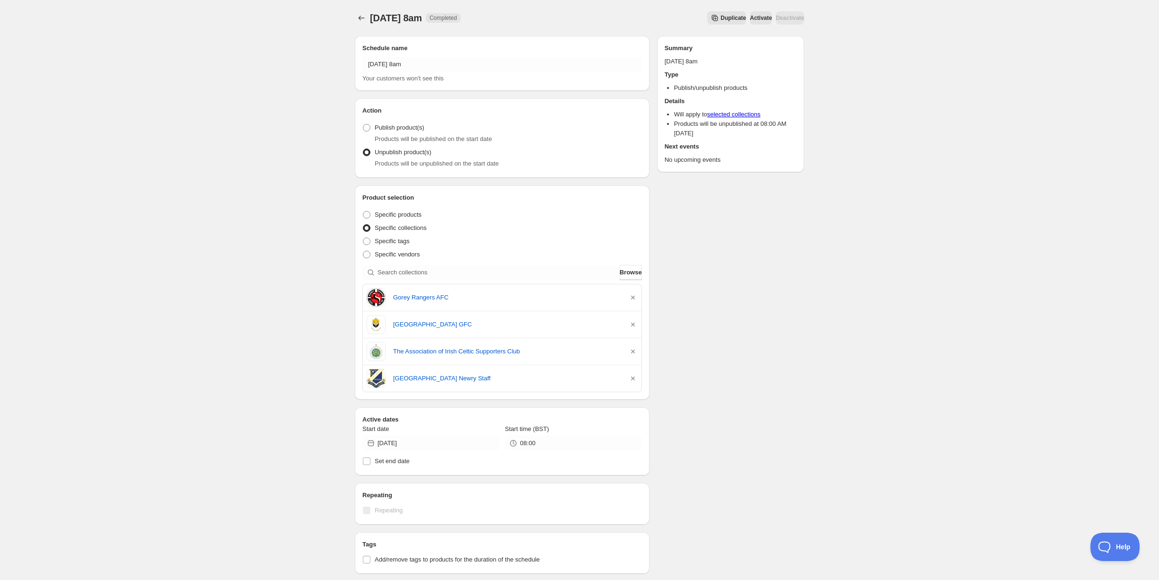 This screenshot has height=580, width=1159. What do you see at coordinates (527, 429) in the screenshot?
I see `span: Start time (BST)` at bounding box center [527, 429].